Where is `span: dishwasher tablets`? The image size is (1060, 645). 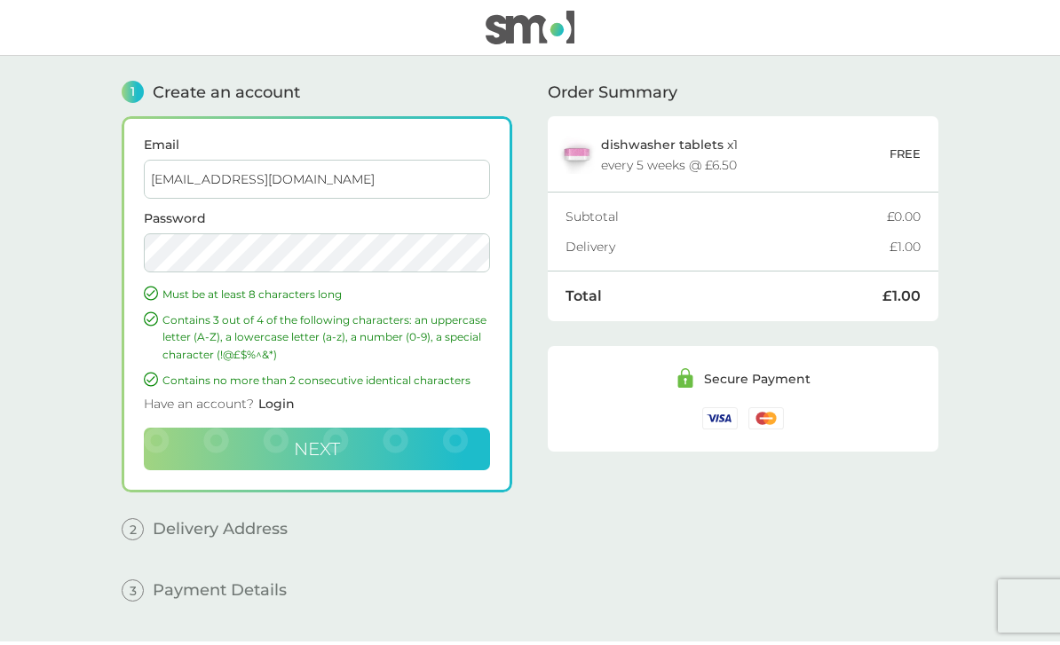 span: dishwasher tablets is located at coordinates (662, 145).